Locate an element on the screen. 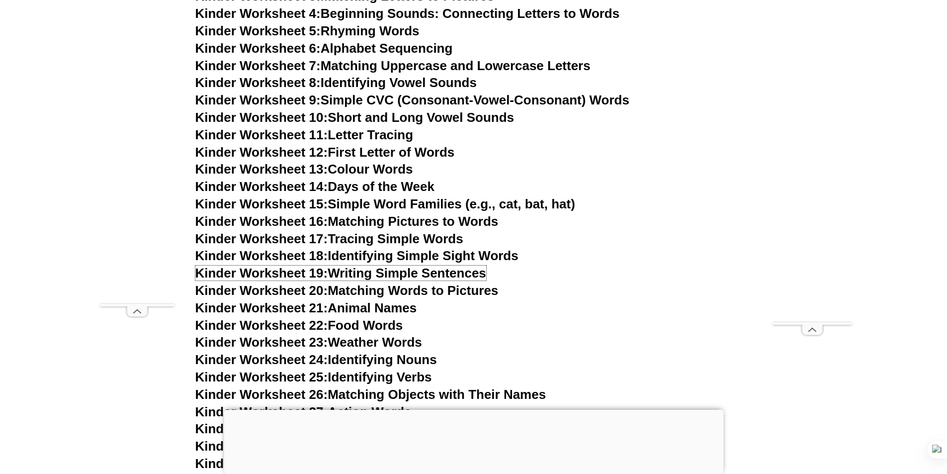 The height and width of the screenshot is (474, 947). a: Kinder Worksheet 30:Opposite Words is located at coordinates (311, 463).